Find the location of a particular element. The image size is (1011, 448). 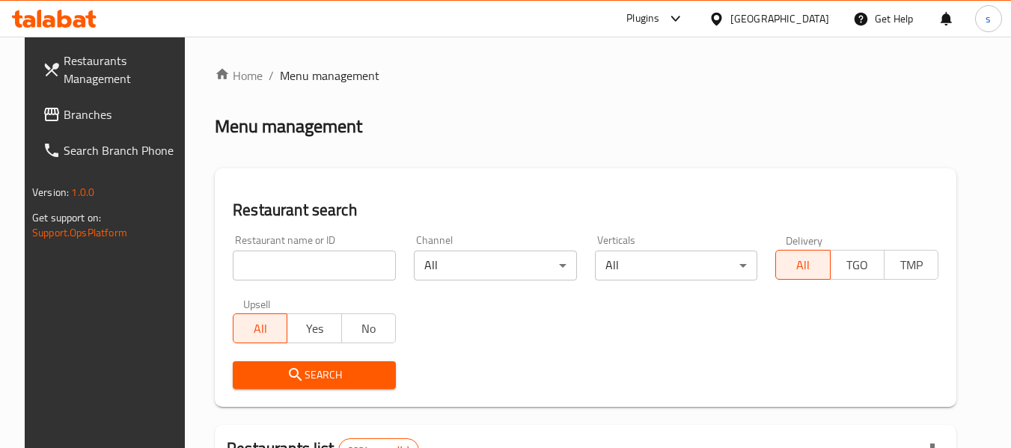

a: Search Branch Phone is located at coordinates (112, 150).